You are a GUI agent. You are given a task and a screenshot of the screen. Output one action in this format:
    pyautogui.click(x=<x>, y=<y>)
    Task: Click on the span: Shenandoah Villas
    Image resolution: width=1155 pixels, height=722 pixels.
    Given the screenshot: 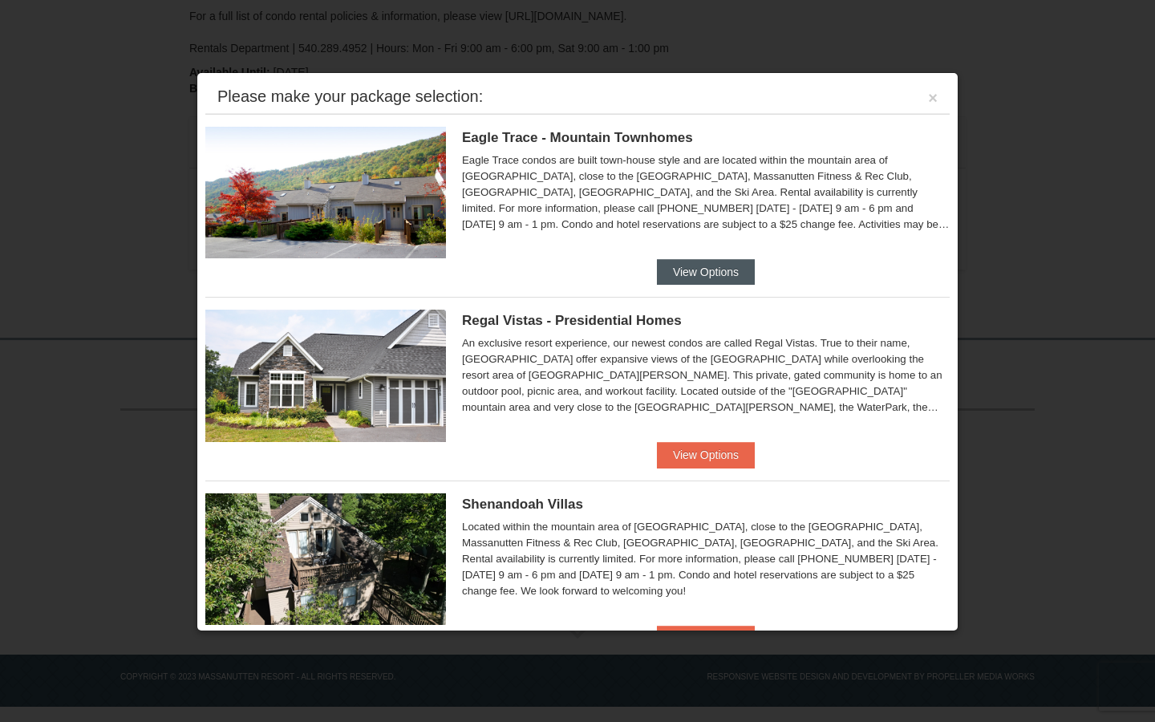 What is the action you would take?
    pyautogui.click(x=522, y=504)
    